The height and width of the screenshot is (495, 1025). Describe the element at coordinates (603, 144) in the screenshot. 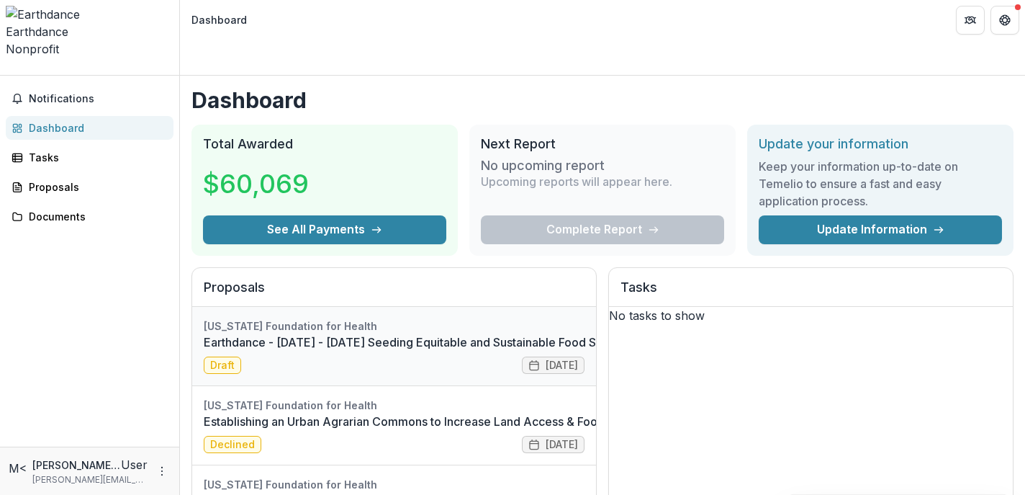

I see `h2: Next Report` at that location.